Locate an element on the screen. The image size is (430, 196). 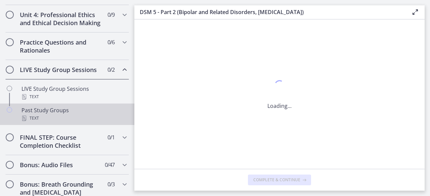
h2: LIVE Study Group Sessions is located at coordinates (61, 70).